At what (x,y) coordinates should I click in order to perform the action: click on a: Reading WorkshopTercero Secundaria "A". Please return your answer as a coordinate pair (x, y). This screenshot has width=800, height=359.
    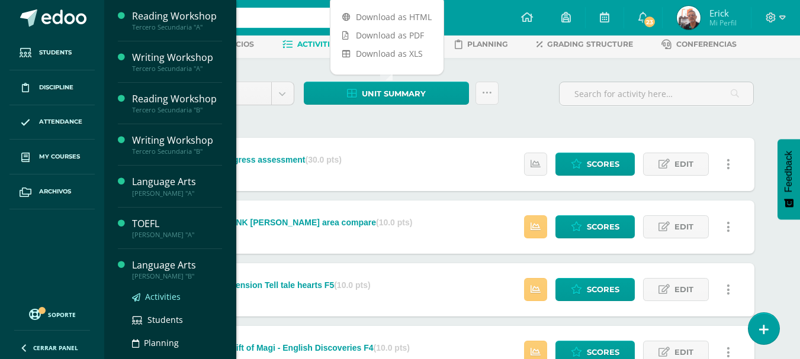
    Looking at the image, I should click on (177, 20).